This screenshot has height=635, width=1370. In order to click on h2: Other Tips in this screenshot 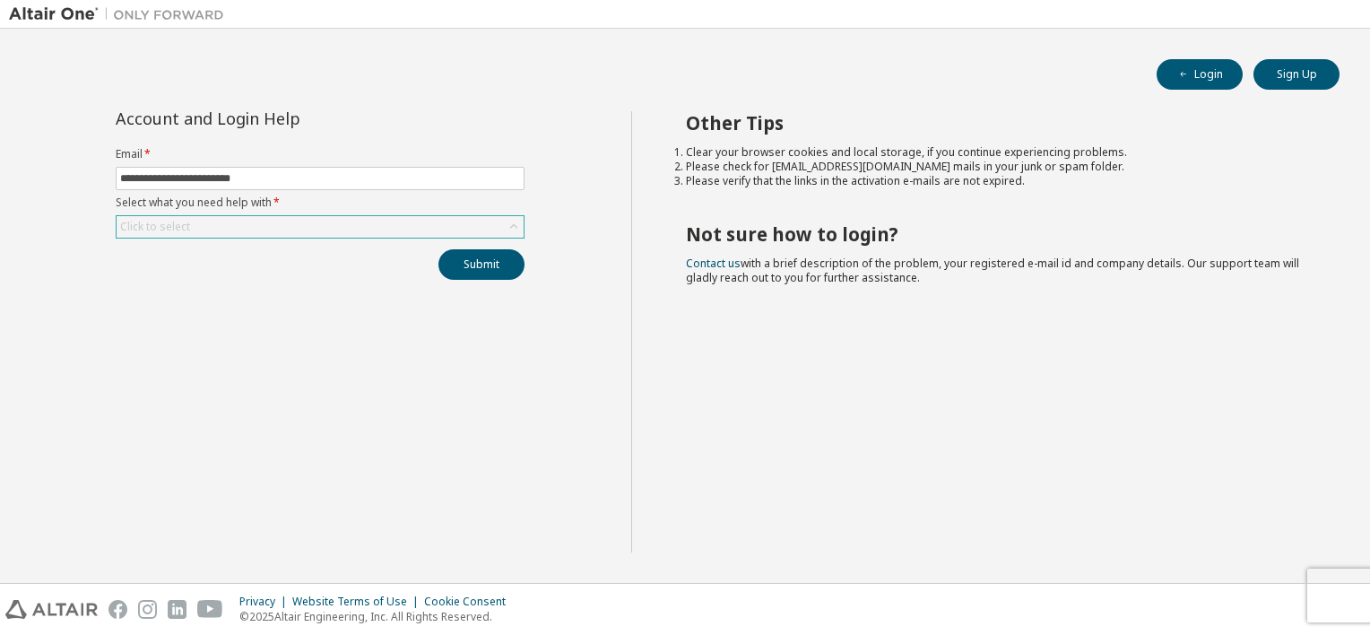, I will do `click(997, 123)`.